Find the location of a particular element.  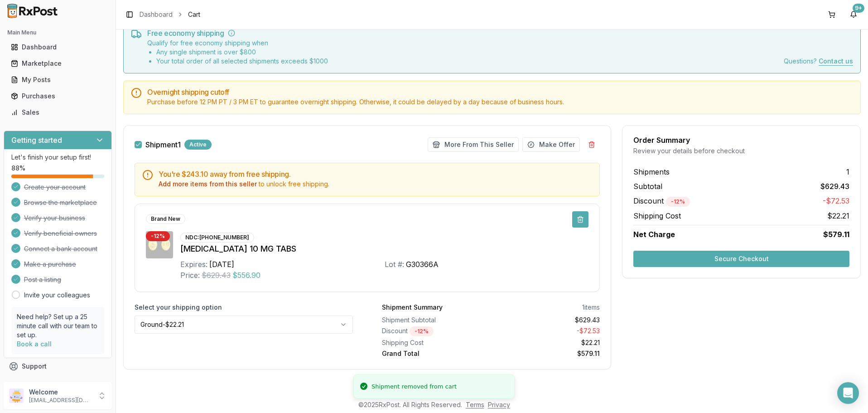

span: $579.11 is located at coordinates (837, 234).